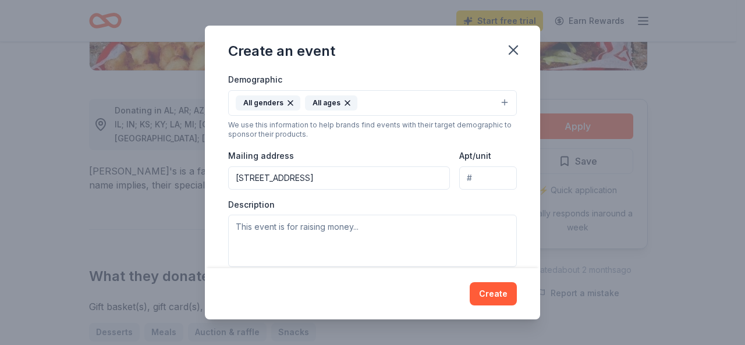 The width and height of the screenshot is (745, 345). I want to click on label: Apt/unit, so click(475, 156).